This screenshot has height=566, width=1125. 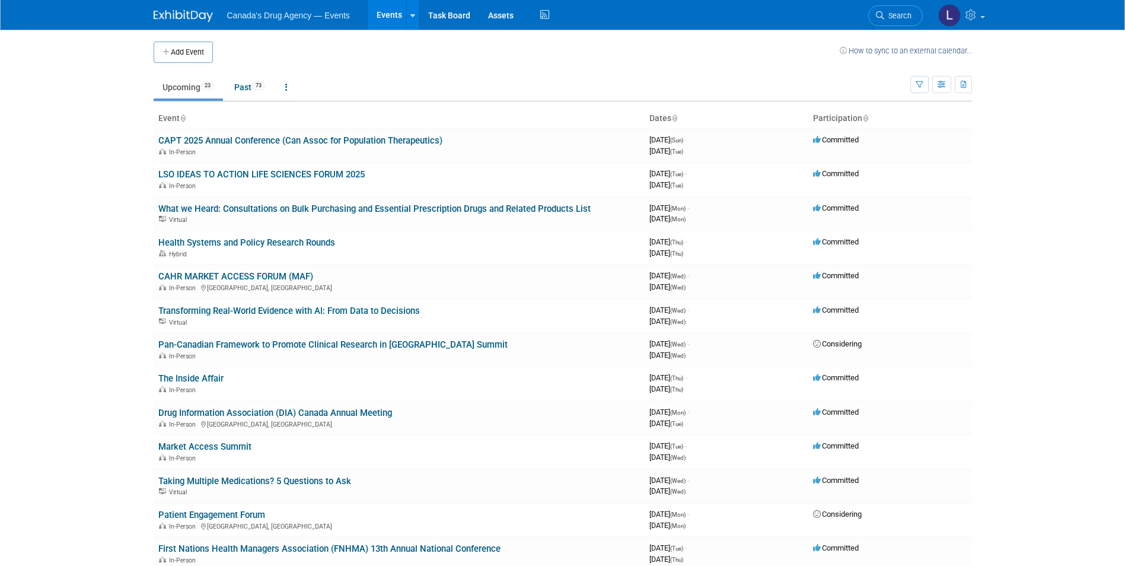 What do you see at coordinates (677, 140) in the screenshot?
I see `span: (Sun)` at bounding box center [677, 140].